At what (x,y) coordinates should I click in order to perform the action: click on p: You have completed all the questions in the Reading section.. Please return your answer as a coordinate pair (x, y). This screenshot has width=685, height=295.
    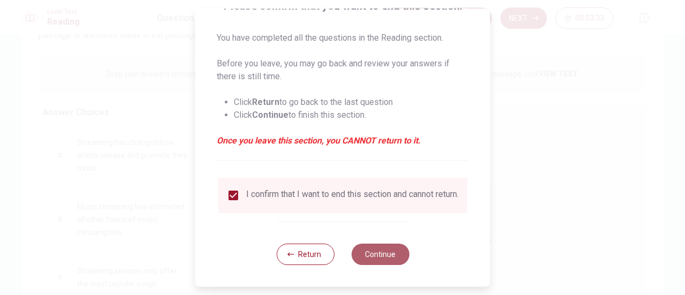
    Looking at the image, I should click on (342, 38).